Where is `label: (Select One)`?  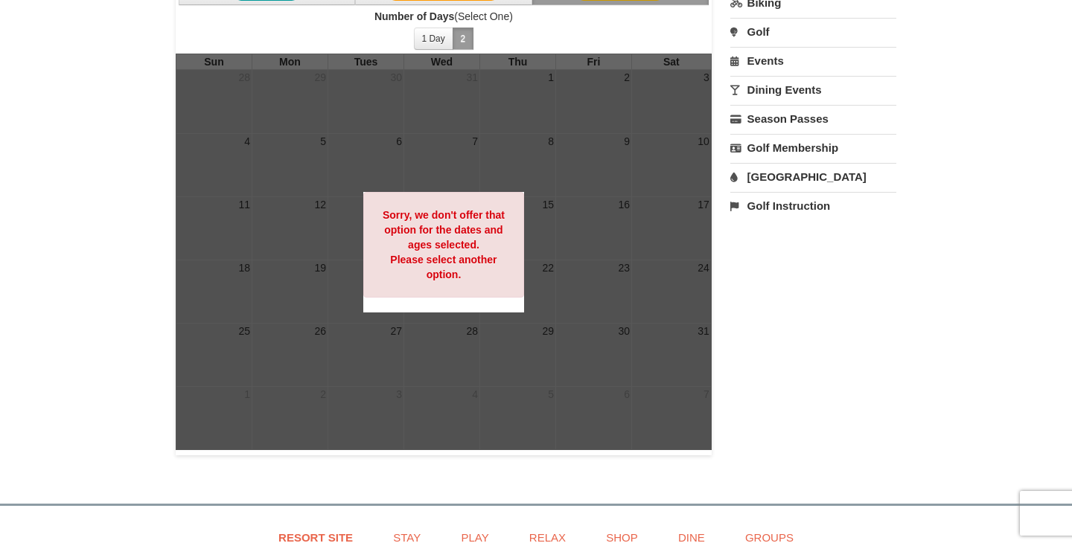
label: (Select One) is located at coordinates (444, 16).